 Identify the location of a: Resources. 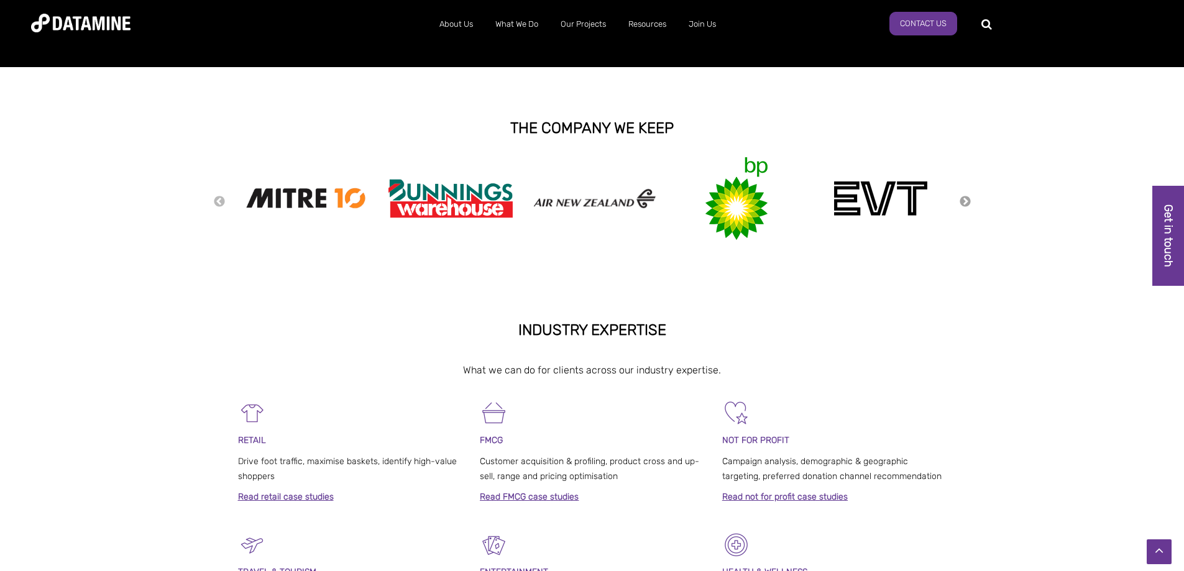
(647, 24).